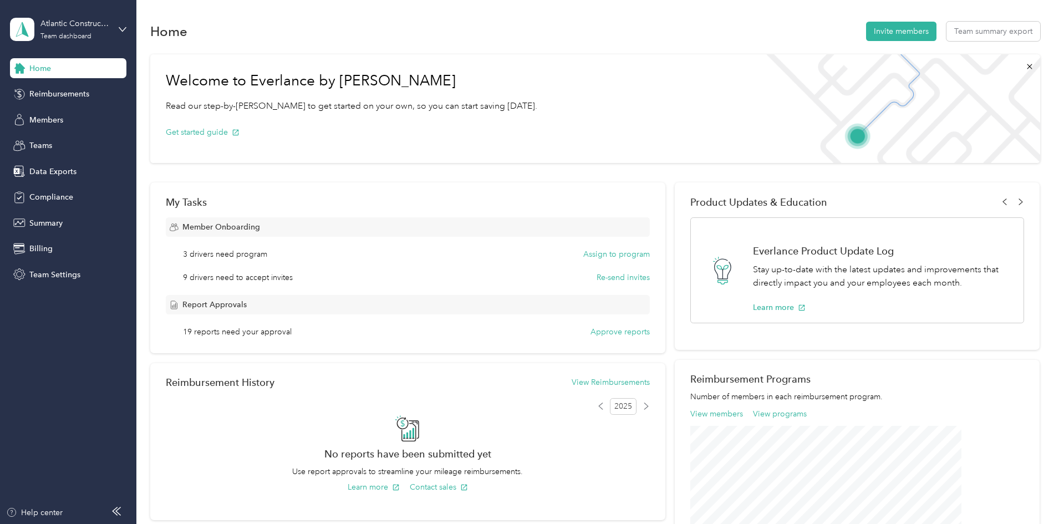 This screenshot has height=524, width=1059. Describe the element at coordinates (169, 31) in the screenshot. I see `h1: Home` at that location.